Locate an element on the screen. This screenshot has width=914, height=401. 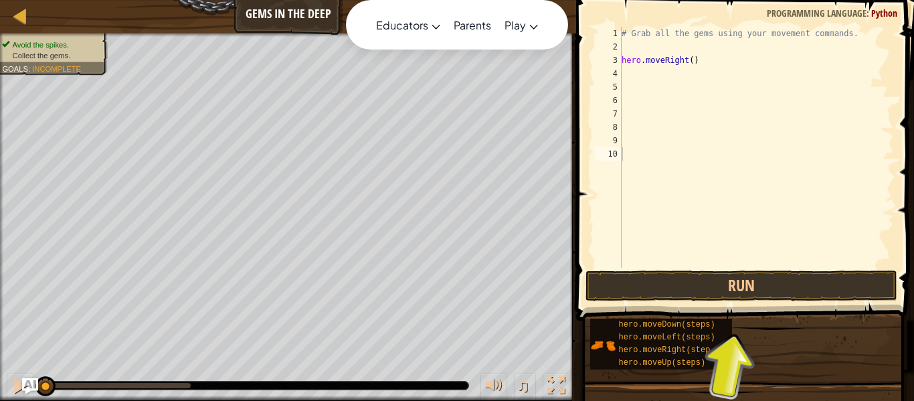
div: 7 is located at coordinates (608, 114).